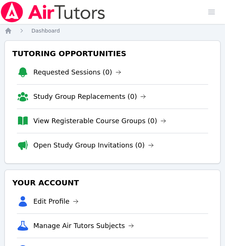 The width and height of the screenshot is (225, 246). I want to click on a: Manage Air Tutors Subjects, so click(84, 226).